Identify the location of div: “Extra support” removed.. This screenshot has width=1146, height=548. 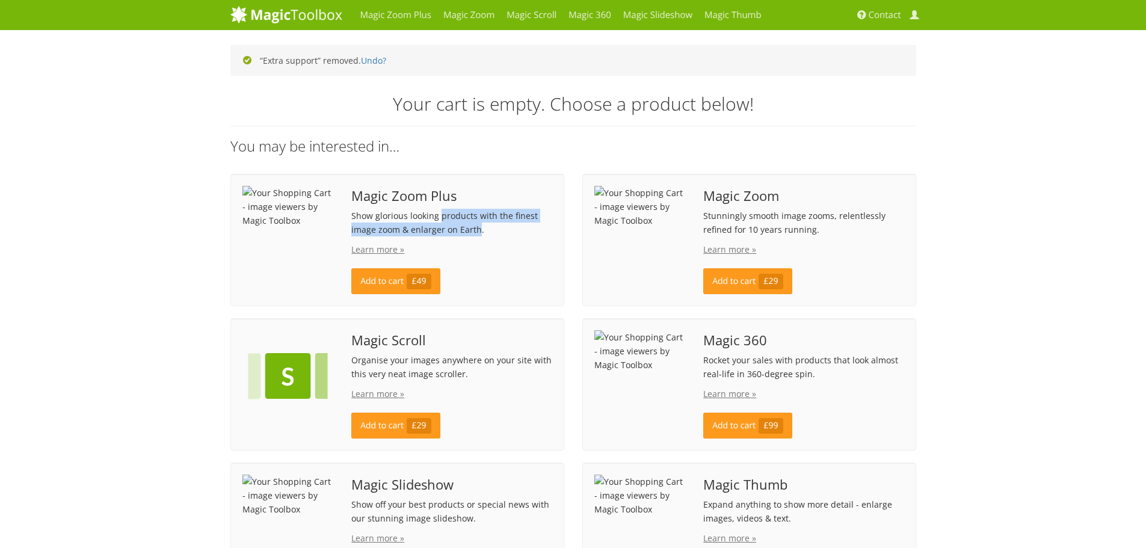
(573, 60).